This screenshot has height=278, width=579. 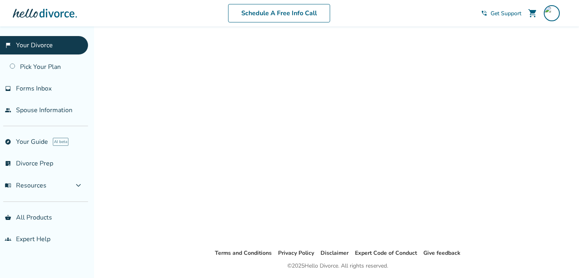 I want to click on span: AI beta, so click(x=60, y=142).